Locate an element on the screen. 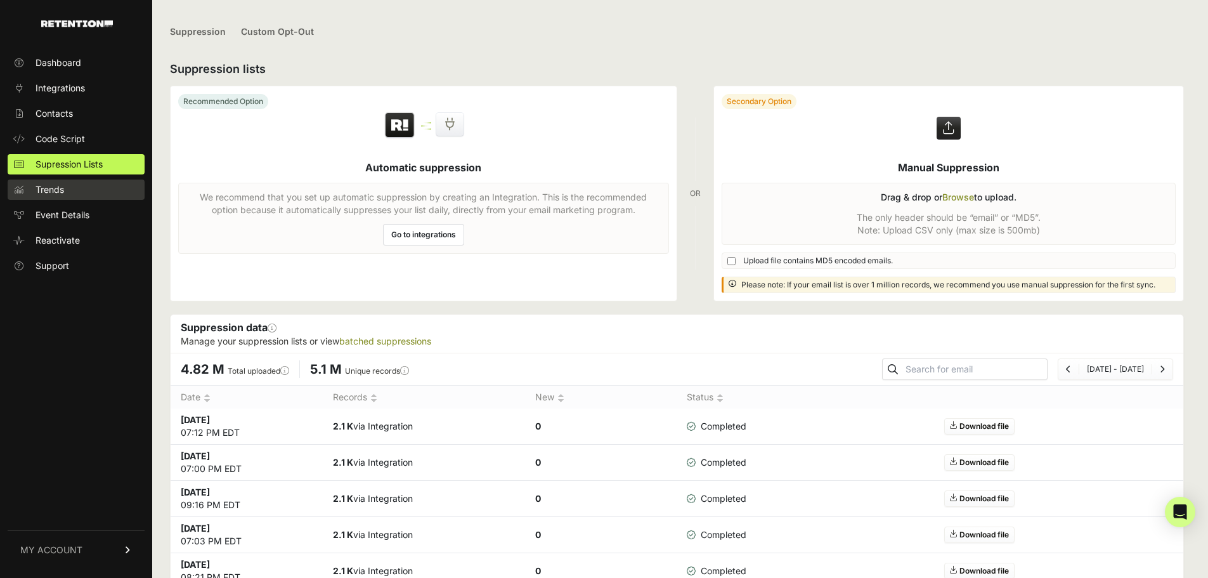 Image resolution: width=1208 pixels, height=578 pixels. th: Status is located at coordinates (727, 397).